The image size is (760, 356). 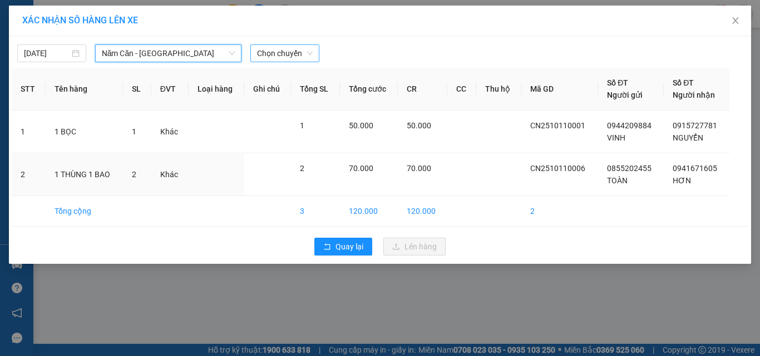 I want to click on th: STT, so click(x=28, y=89).